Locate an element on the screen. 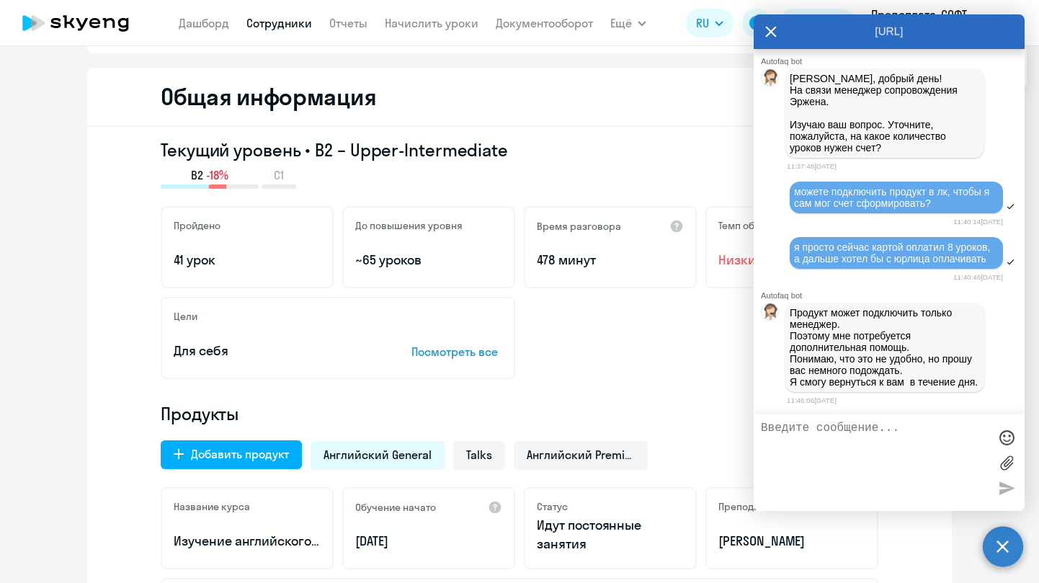  h5: Название курса is located at coordinates (212, 507).